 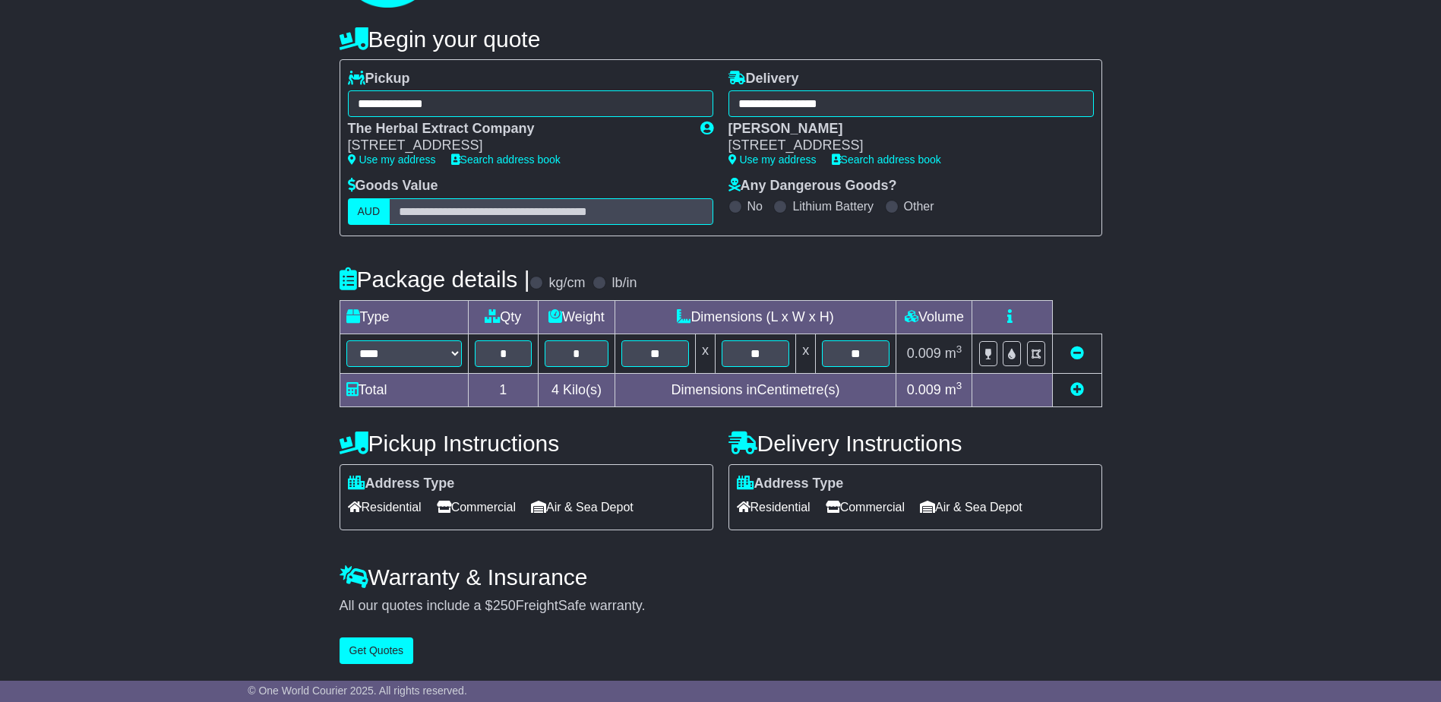 What do you see at coordinates (503, 390) in the screenshot?
I see `td: 1` at bounding box center [503, 390].